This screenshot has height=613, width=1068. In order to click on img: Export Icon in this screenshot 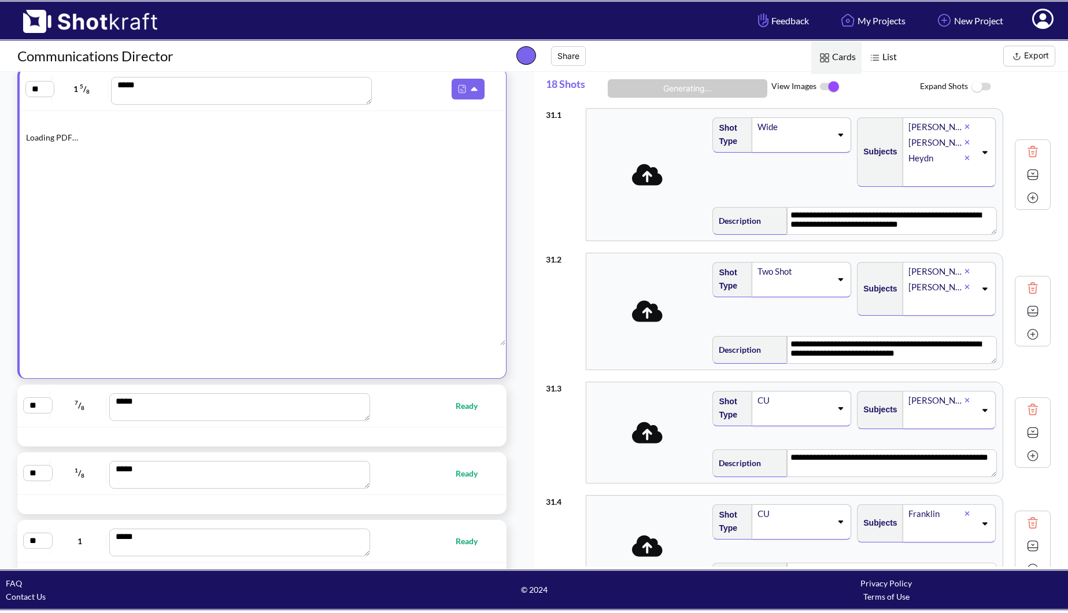, I will do `click(1016, 56)`.